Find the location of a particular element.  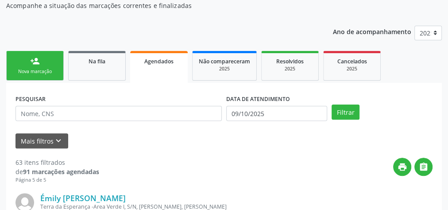

button: Filtrar is located at coordinates (345, 112).